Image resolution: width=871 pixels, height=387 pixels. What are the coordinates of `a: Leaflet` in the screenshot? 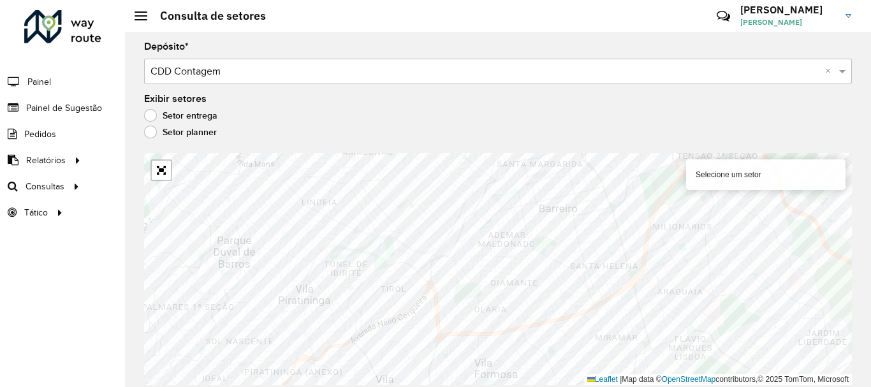 It's located at (603, 380).